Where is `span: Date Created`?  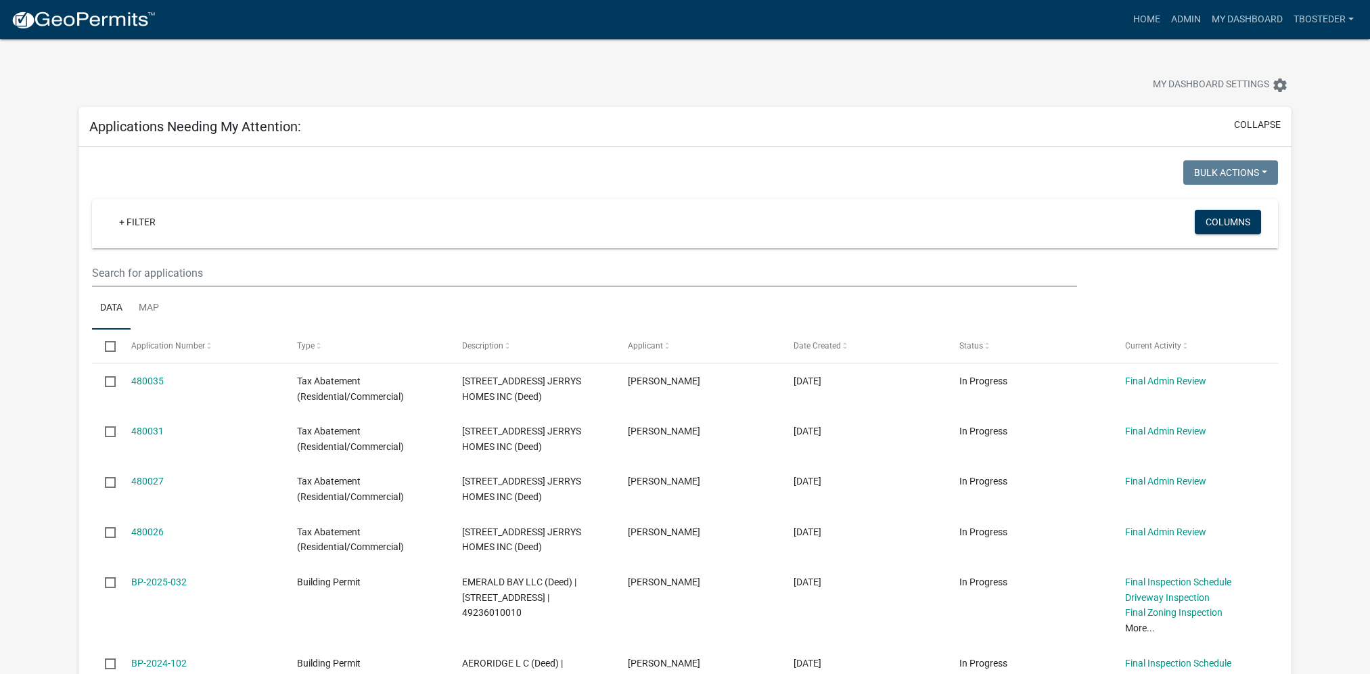 span: Date Created is located at coordinates (818, 346).